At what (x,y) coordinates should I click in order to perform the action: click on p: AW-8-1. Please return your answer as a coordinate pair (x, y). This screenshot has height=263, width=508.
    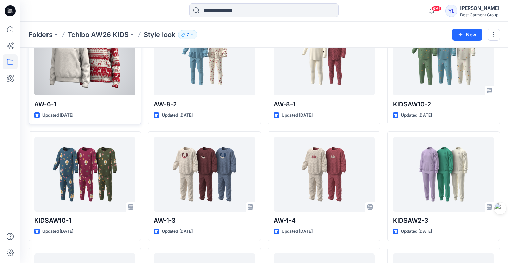
    Looking at the image, I should click on (324, 104).